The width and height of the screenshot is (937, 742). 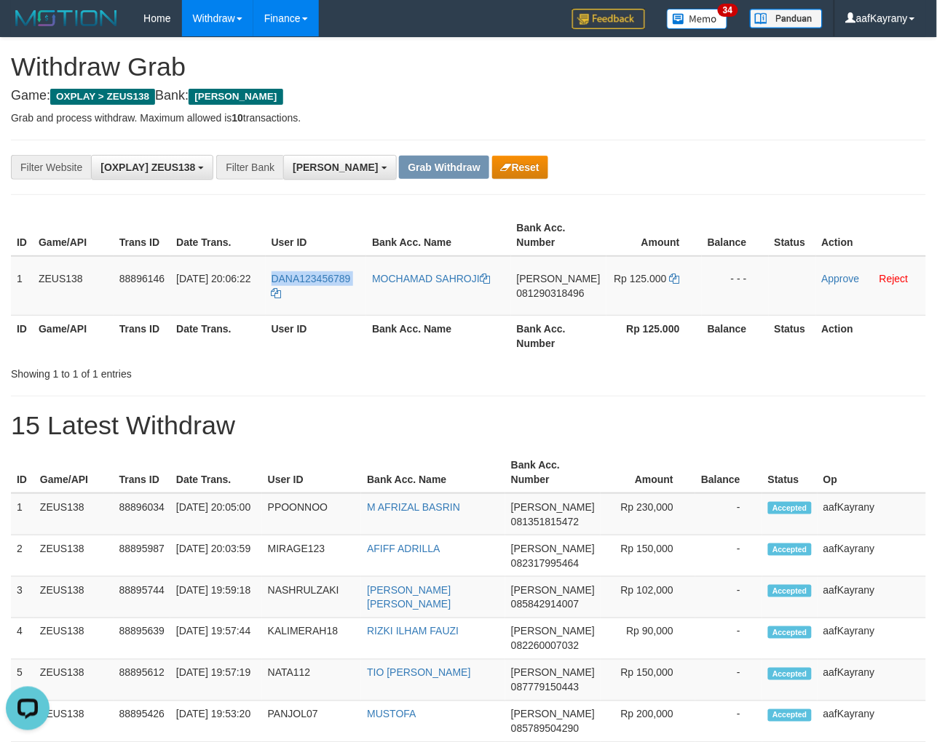 I want to click on td: 1, so click(x=23, y=515).